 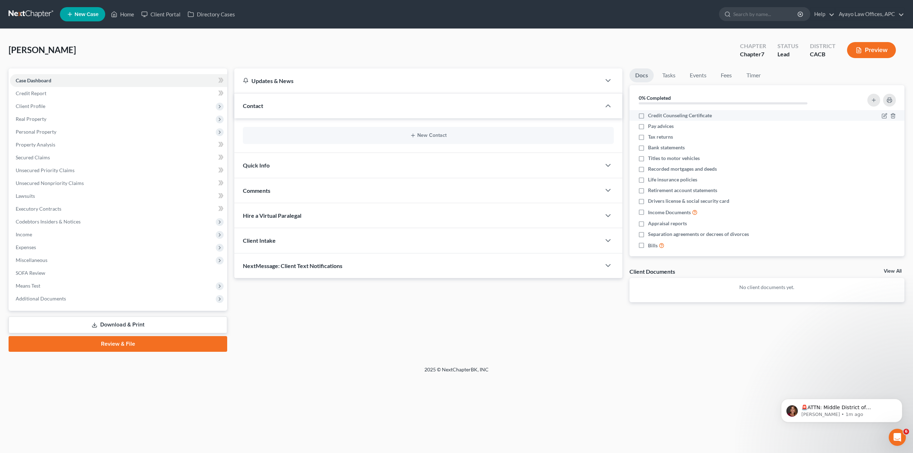 I want to click on span: Means Test, so click(x=28, y=286).